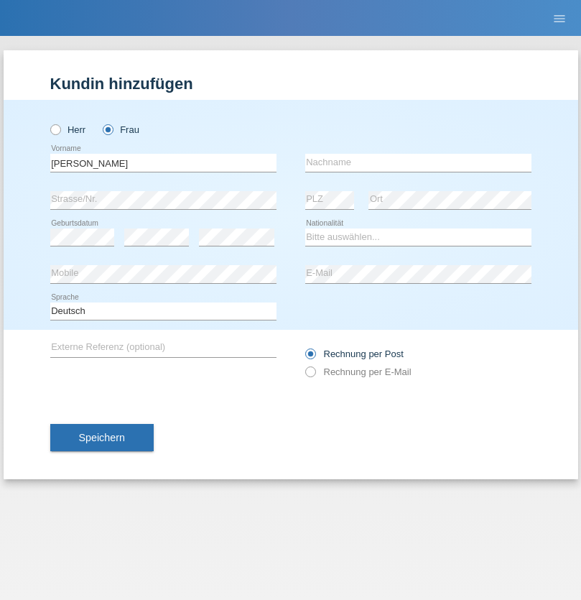 This screenshot has width=581, height=600. What do you see at coordinates (354, 353) in the screenshot?
I see `label: Rechnung per Post` at bounding box center [354, 353].